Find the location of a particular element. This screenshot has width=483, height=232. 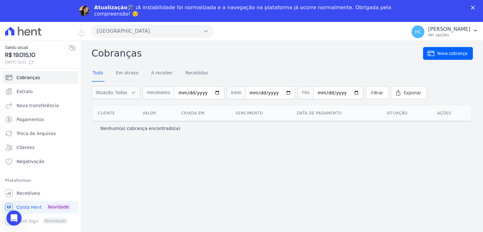

span: Nova cobrança is located at coordinates (452, 53).